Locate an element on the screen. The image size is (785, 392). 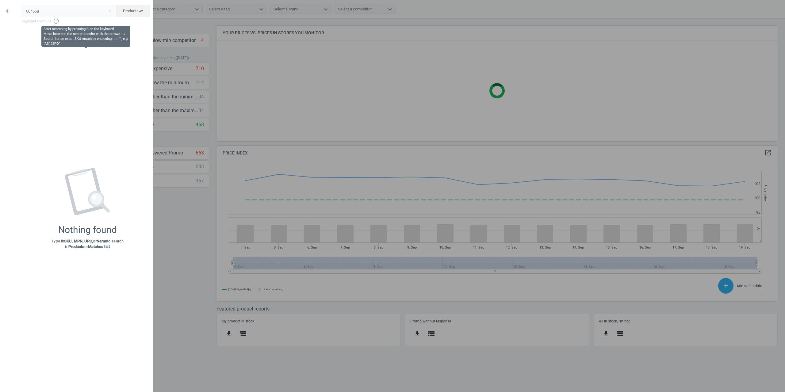
strong: Matches list is located at coordinates (99, 247).